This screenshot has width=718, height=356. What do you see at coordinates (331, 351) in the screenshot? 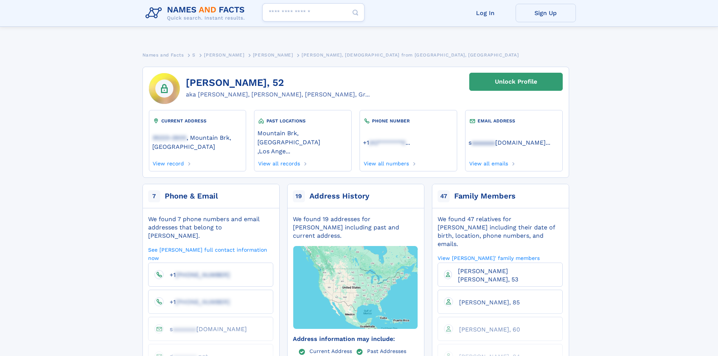
I see `a: Current Address` at bounding box center [331, 351].